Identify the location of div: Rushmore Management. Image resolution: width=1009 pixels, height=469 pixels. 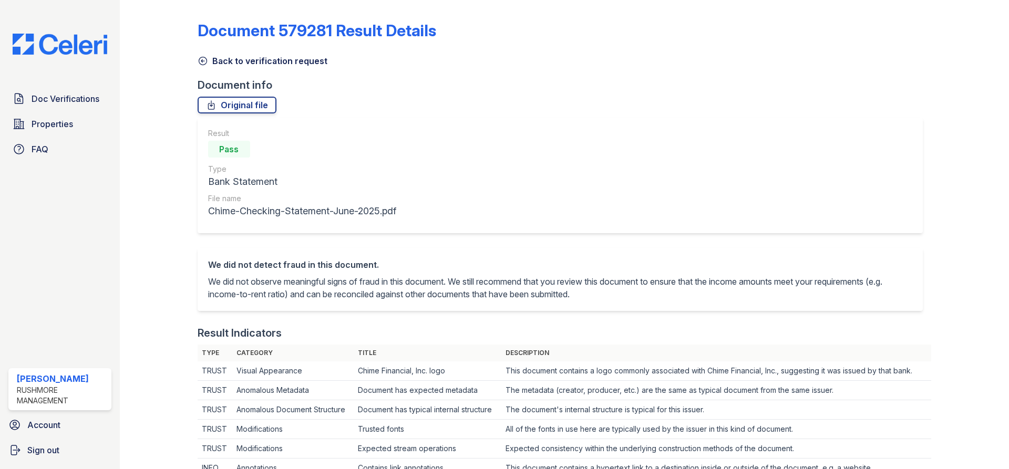
(62, 396).